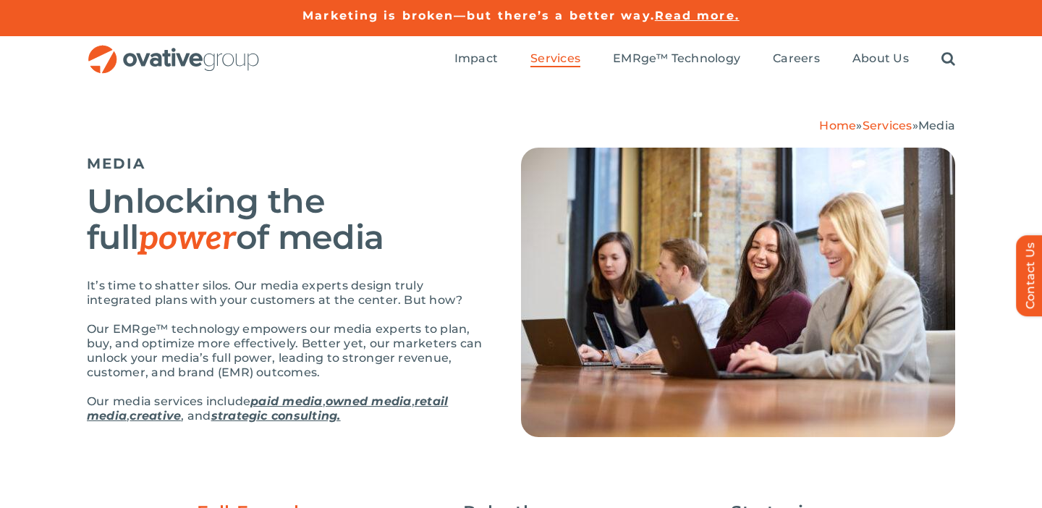 The width and height of the screenshot is (1042, 508). Describe the element at coordinates (937, 125) in the screenshot. I see `span: Media` at that location.